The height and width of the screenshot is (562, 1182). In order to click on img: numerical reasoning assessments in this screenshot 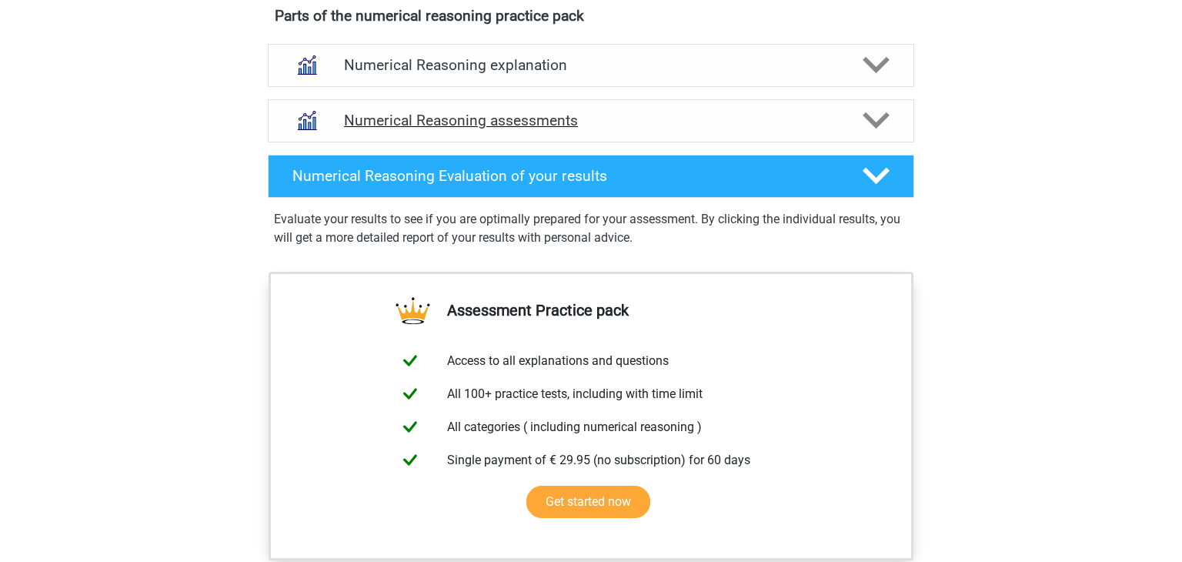, I will do `click(306, 120)`.